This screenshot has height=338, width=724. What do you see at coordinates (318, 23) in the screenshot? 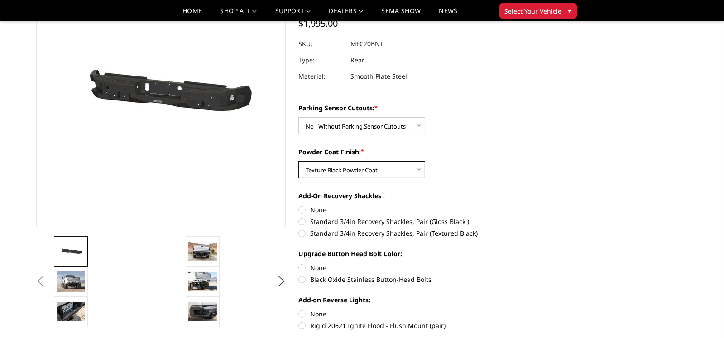
I see `span: $1,995.00` at bounding box center [318, 23].